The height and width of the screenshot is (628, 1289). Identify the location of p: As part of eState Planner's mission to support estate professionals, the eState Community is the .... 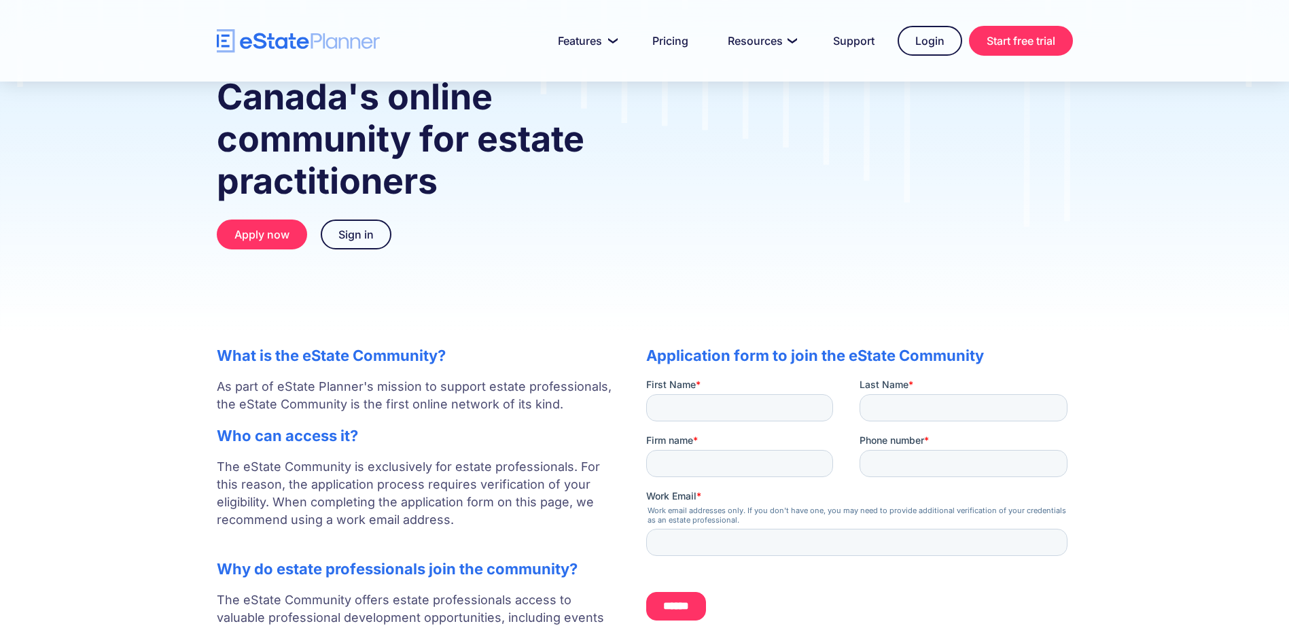
(418, 395).